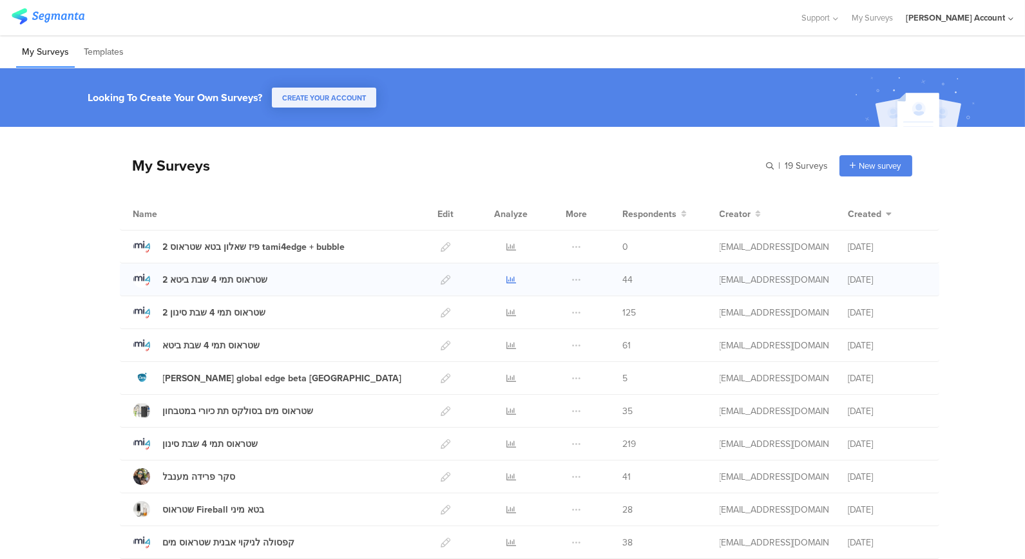  I want to click on a: שטראוס Fireball בטא מיני, so click(199, 510).